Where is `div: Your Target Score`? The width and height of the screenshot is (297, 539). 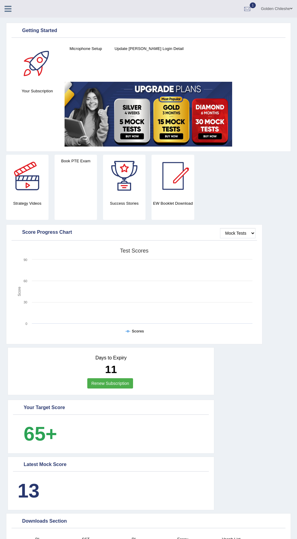
div: Your Target Score is located at coordinates (111, 408).